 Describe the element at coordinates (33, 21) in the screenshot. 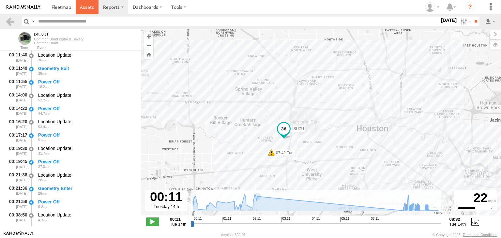

I see `label: Search Query` at that location.